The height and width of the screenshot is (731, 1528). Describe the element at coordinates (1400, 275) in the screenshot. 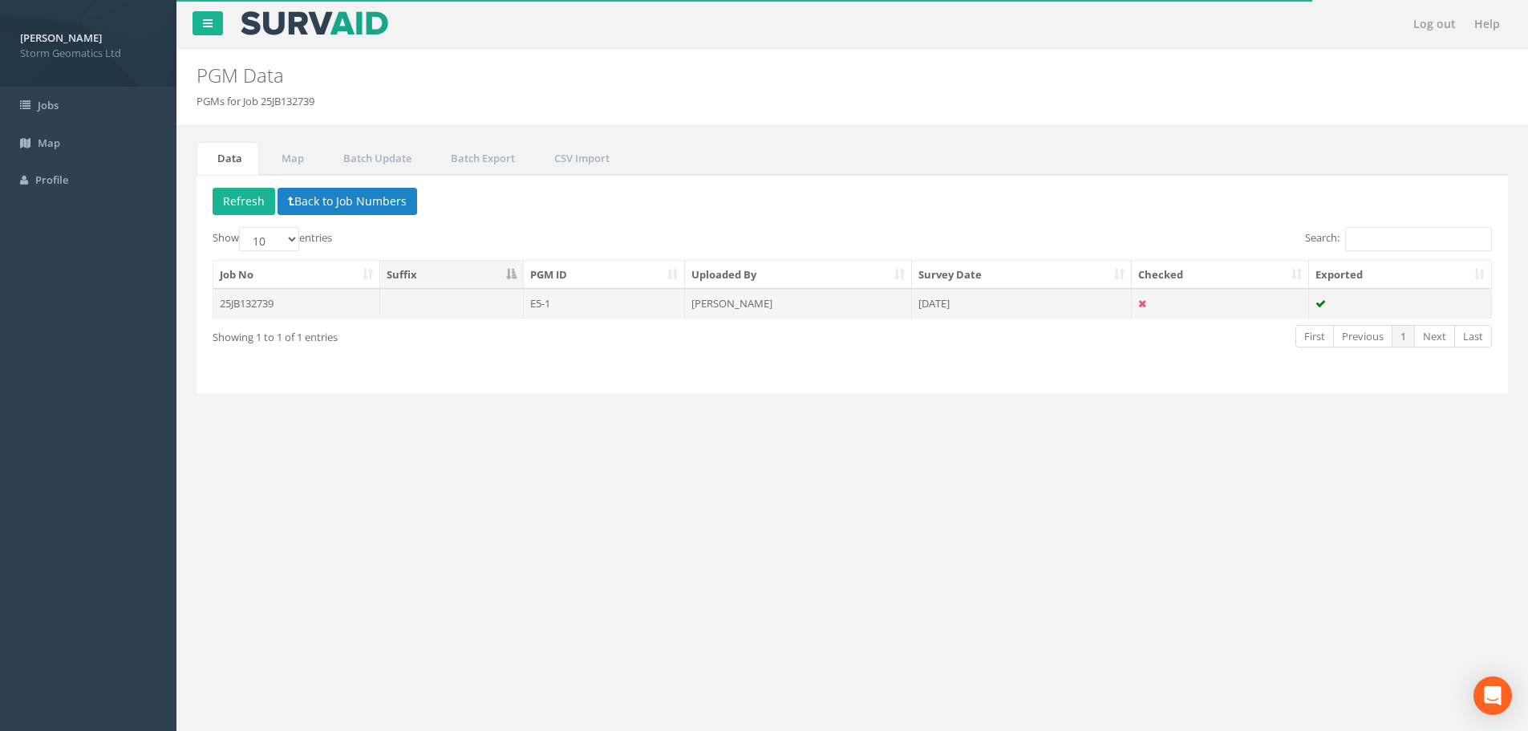

I see `th: Exported: activate to sort column ascending` at that location.